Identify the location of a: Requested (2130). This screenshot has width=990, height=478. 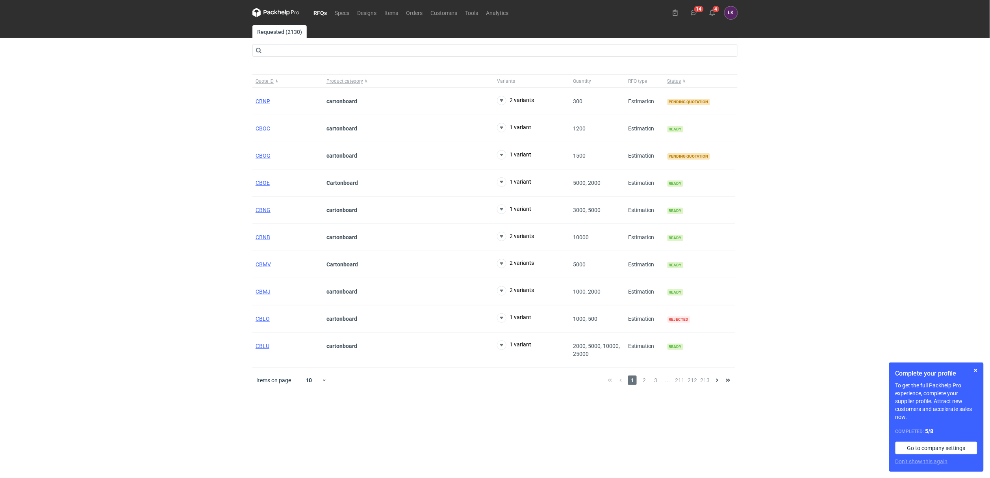
(280, 32).